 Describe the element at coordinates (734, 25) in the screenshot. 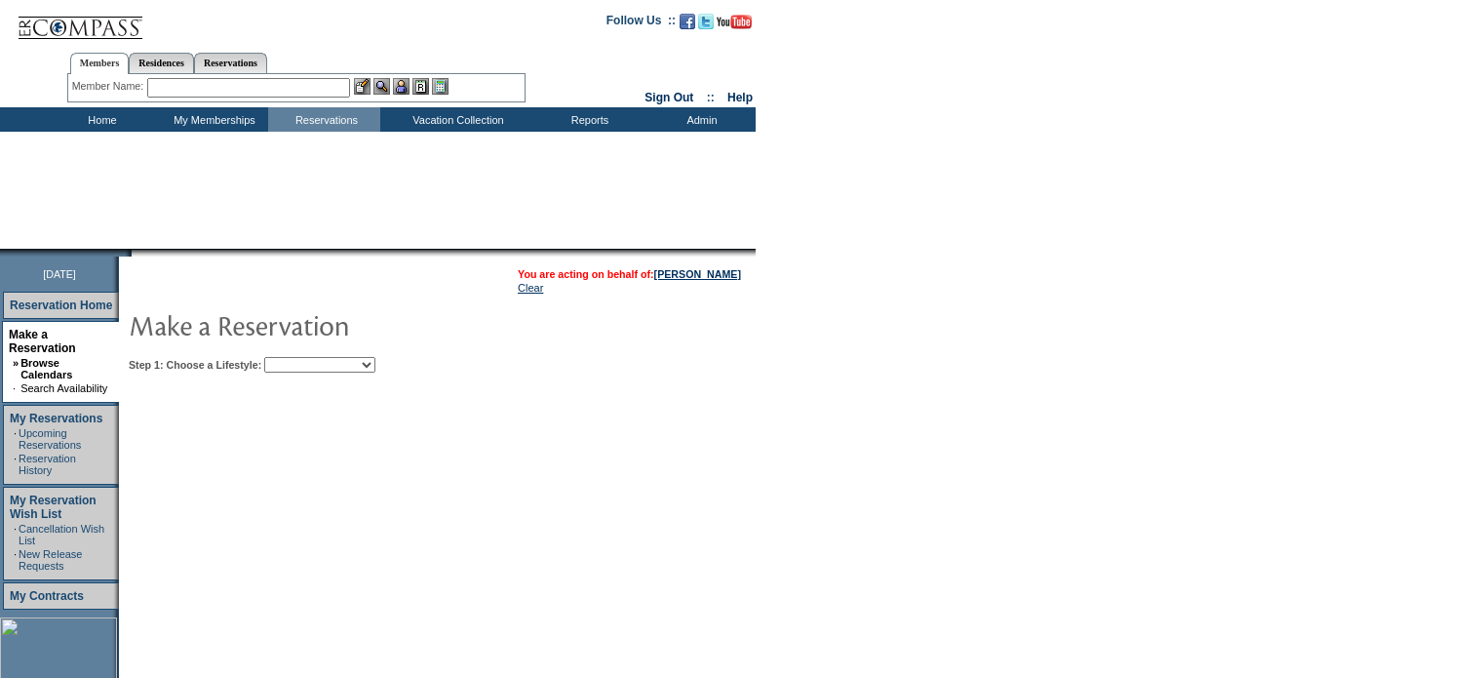

I see `a: Subscribe to our YouTube Channel` at that location.